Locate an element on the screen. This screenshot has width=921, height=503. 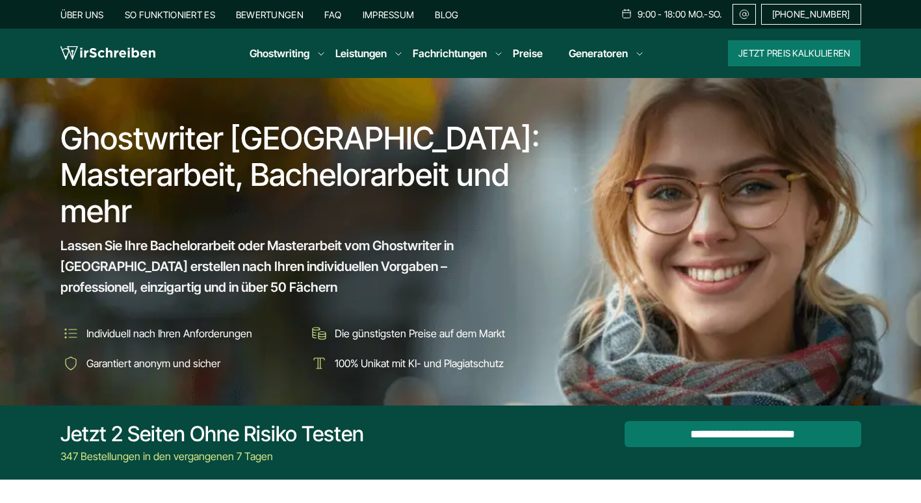
li: Garantiert anonym und sicher is located at coordinates (180, 363).